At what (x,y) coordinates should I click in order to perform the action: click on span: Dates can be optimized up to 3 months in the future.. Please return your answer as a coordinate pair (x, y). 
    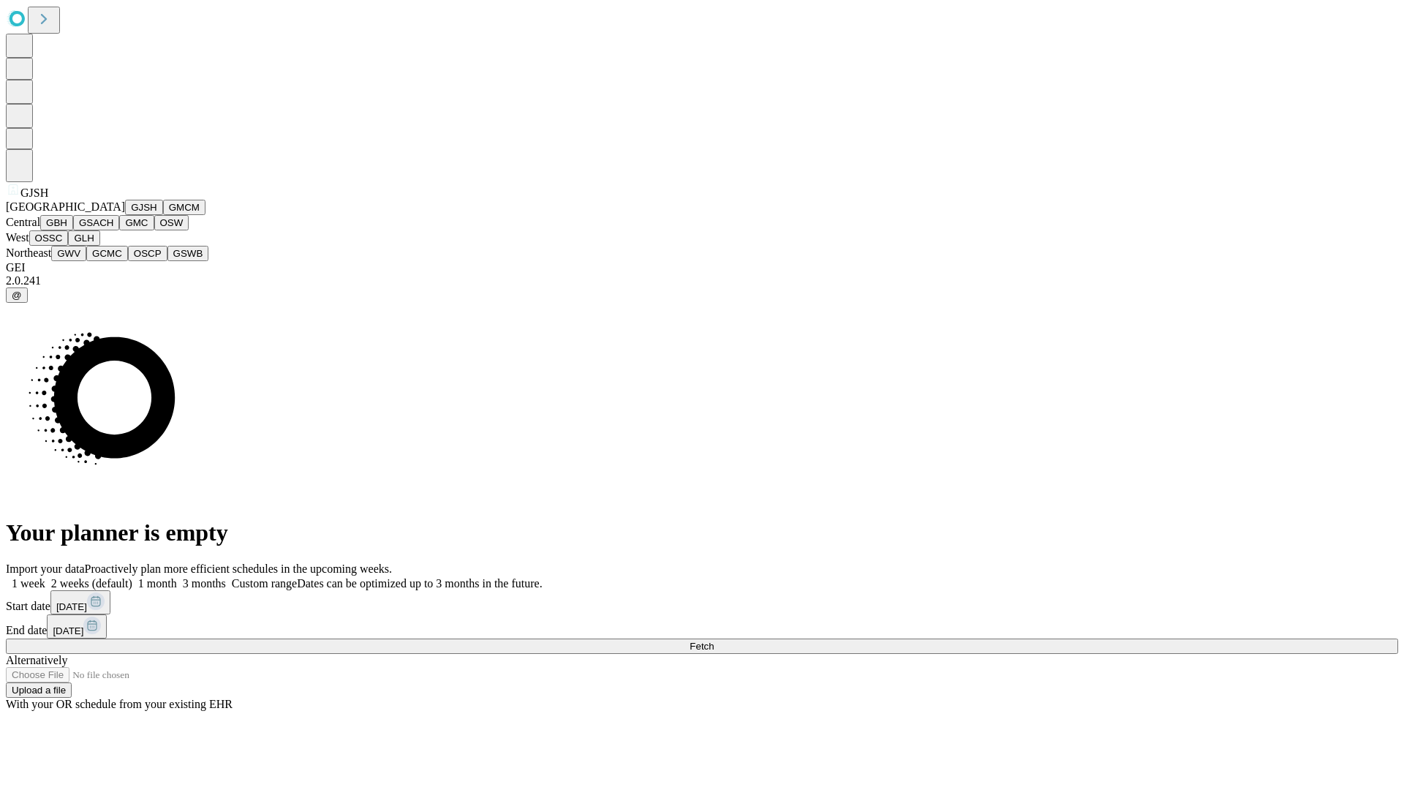
    Looking at the image, I should click on (419, 583).